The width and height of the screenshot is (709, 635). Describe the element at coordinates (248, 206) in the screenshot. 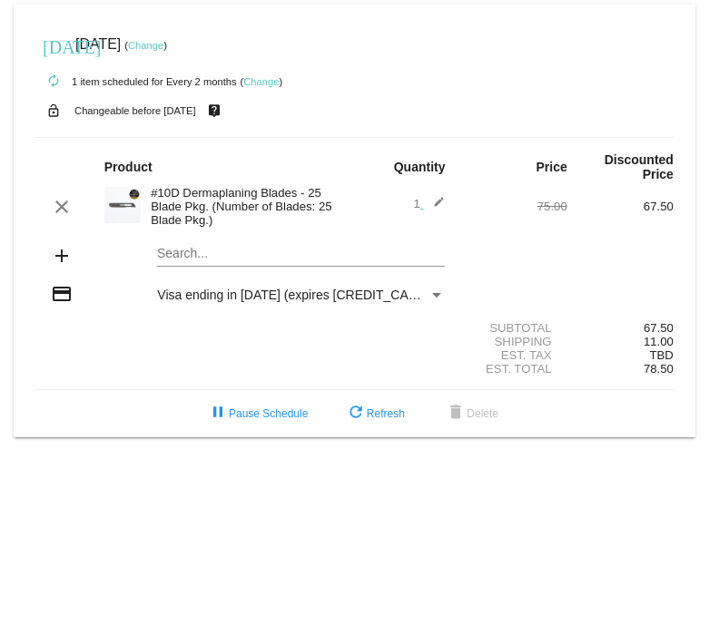

I see `div: #10D Dermaplaning Blades - 25 Blade Pkg. (Number of Blades: 25 Blade Pkg.)` at that location.